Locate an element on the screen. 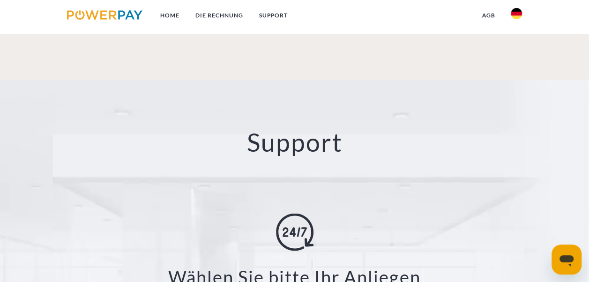 The image size is (589, 282). img: online-shopping.svg is located at coordinates (295, 232).